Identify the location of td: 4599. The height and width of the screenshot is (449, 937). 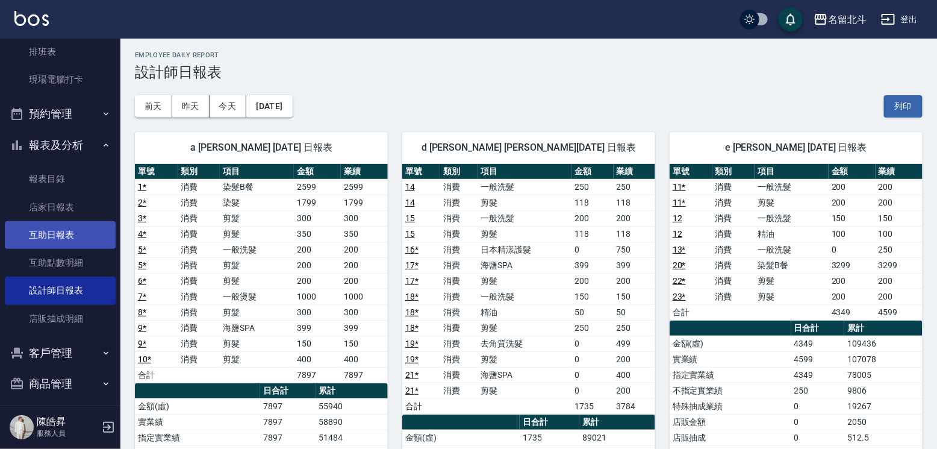
(899, 312).